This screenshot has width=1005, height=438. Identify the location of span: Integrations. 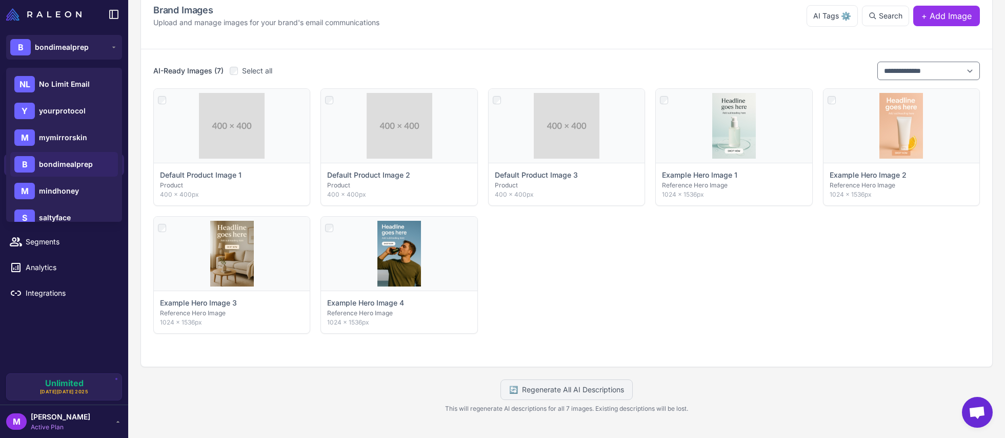
(71, 293).